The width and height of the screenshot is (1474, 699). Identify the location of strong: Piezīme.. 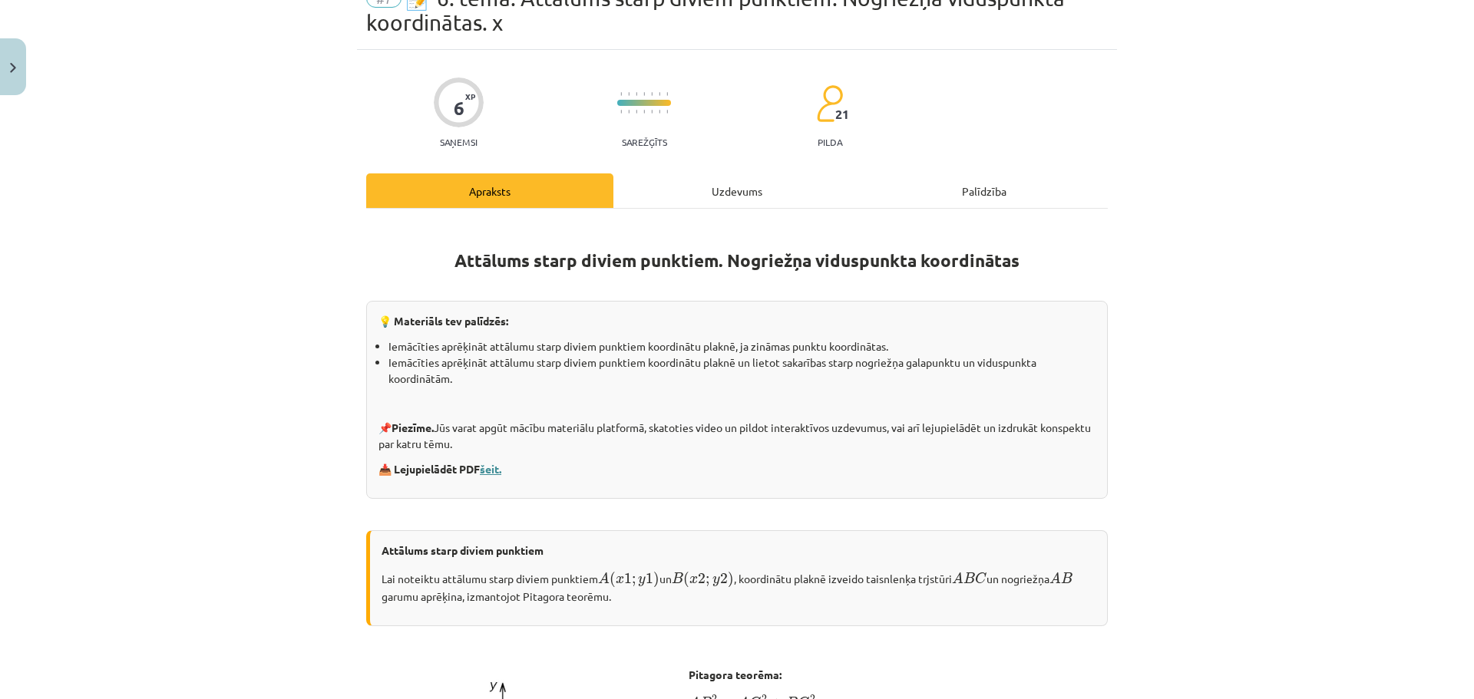
(412, 428).